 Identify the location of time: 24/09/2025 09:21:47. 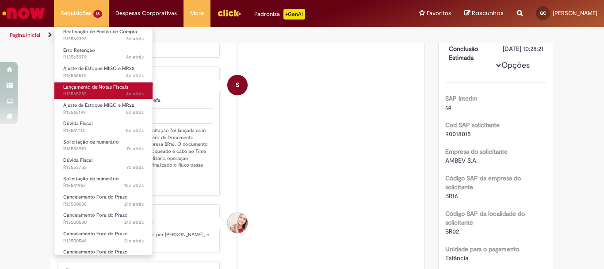
(135, 130).